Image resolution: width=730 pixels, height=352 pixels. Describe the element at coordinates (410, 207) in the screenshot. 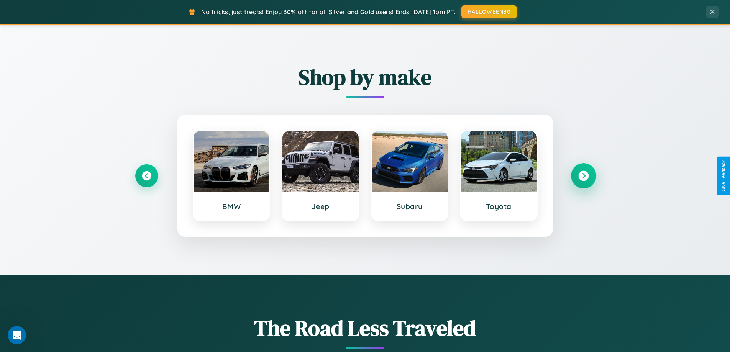

I see `h3: Subaru` at that location.